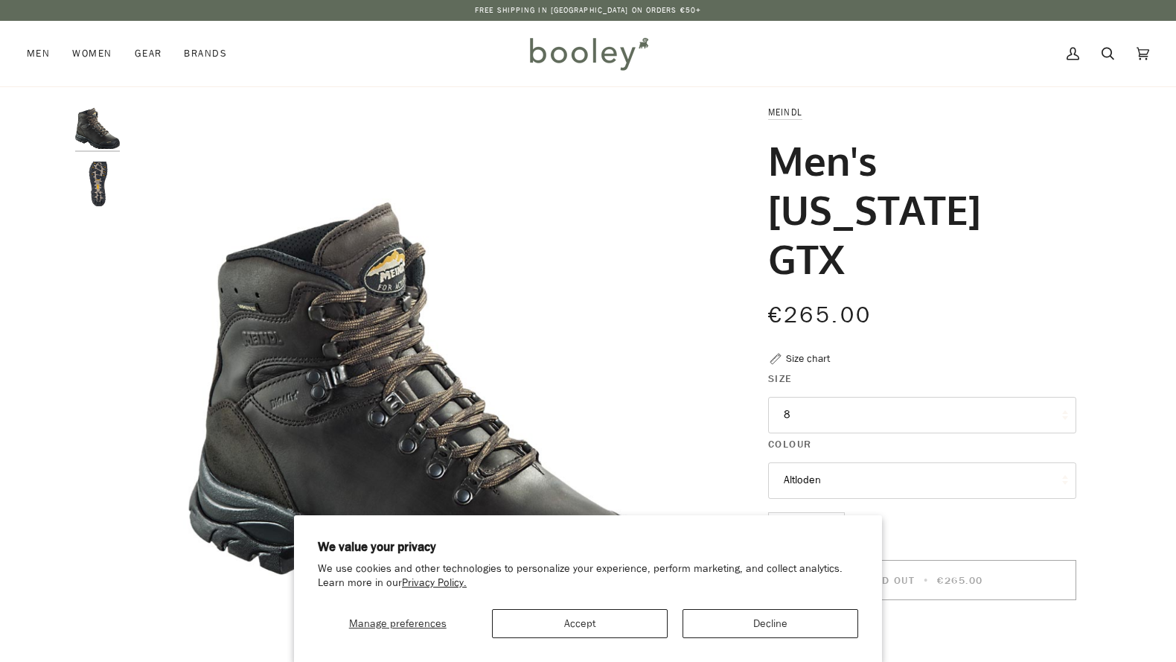 Image resolution: width=1176 pixels, height=662 pixels. I want to click on span: Gear, so click(148, 54).